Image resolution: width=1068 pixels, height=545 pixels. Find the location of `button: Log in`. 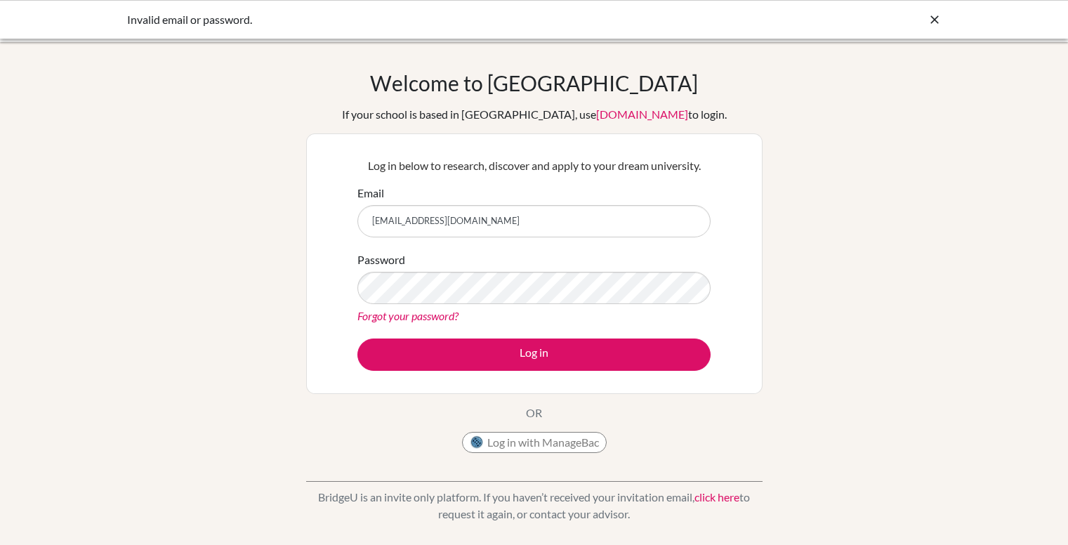

button: Log in is located at coordinates (534, 355).